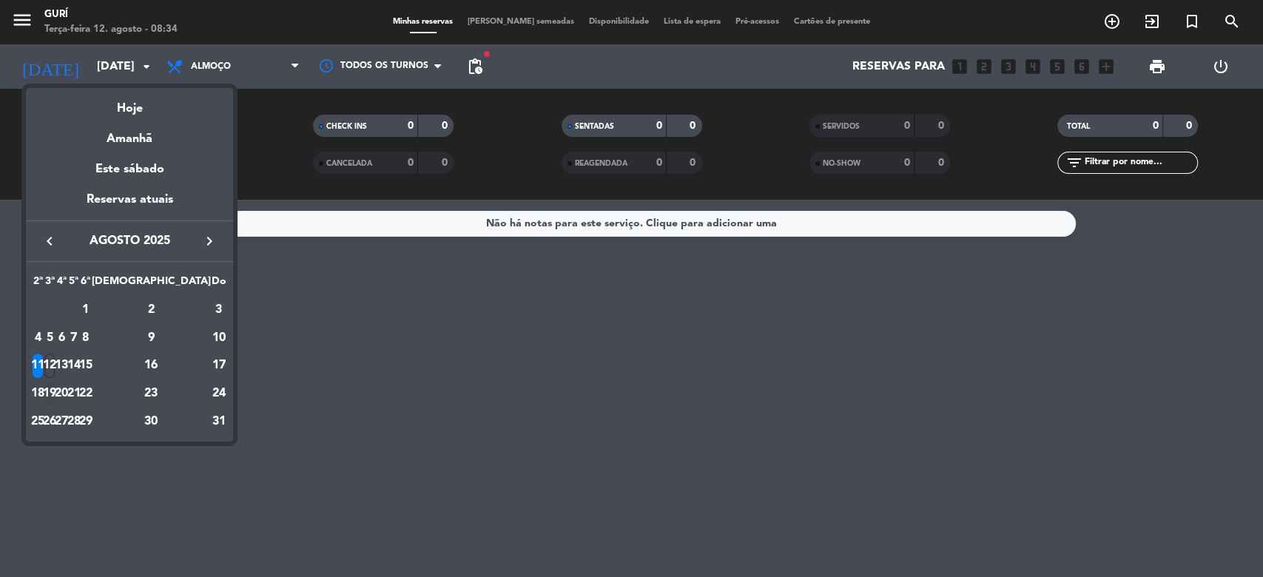 The height and width of the screenshot is (577, 1263). What do you see at coordinates (56, 310) in the screenshot?
I see `td: AGO` at bounding box center [56, 310].